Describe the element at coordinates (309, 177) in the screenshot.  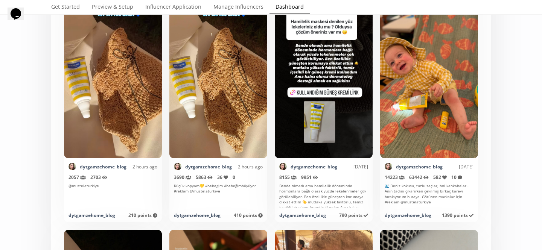
I see `span: 9951` at that location.